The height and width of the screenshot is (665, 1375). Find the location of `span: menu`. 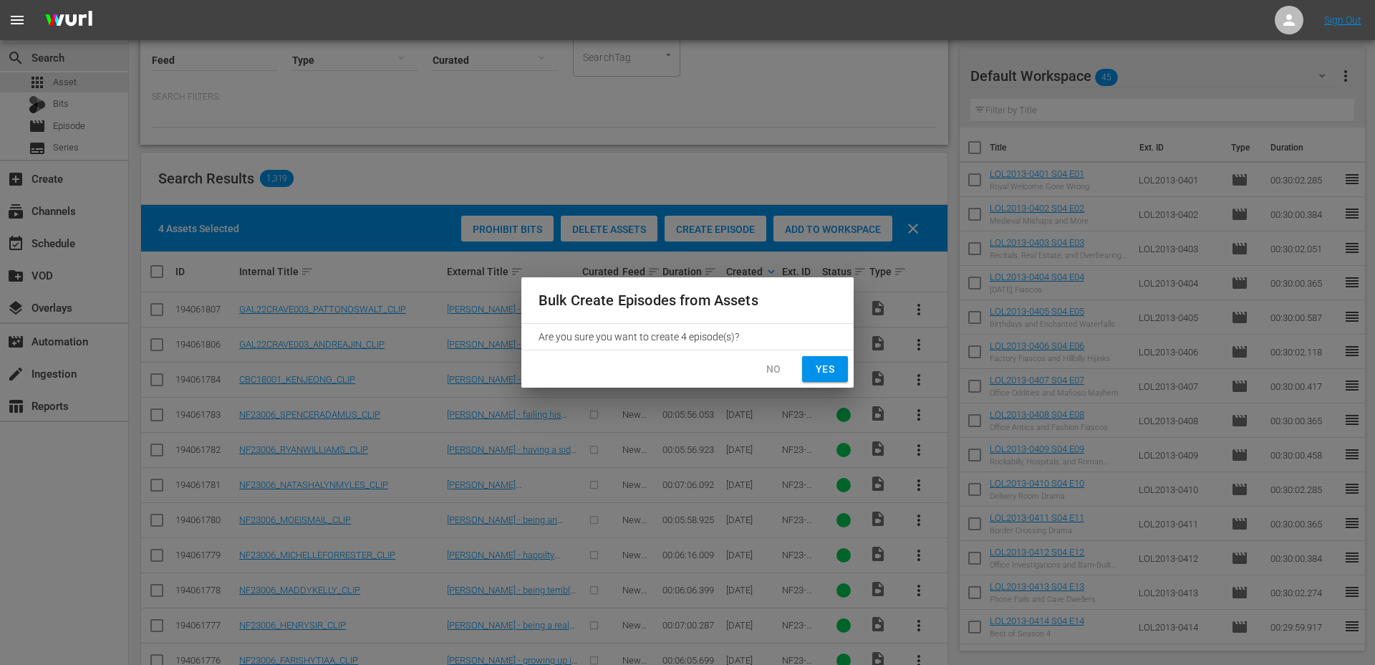

span: menu is located at coordinates (17, 20).